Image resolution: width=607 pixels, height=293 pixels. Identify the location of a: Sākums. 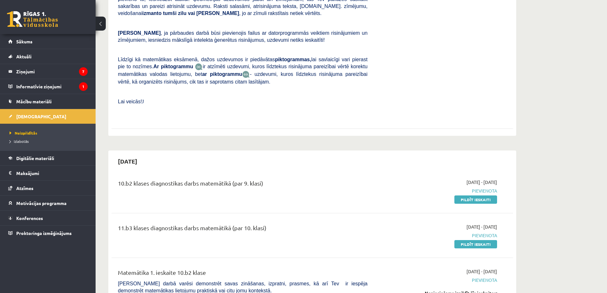
(48, 41).